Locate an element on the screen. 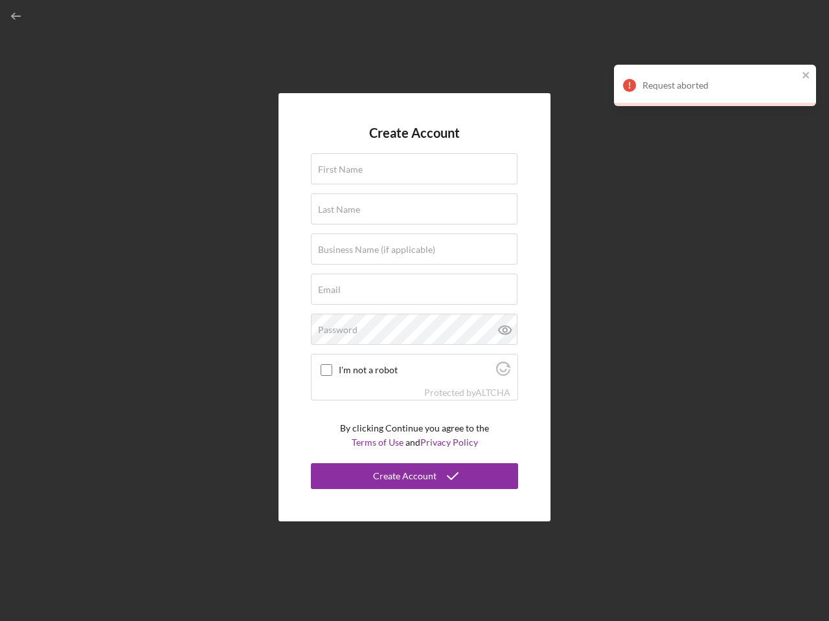  label: Business Name (if applicable) is located at coordinates (376, 250).